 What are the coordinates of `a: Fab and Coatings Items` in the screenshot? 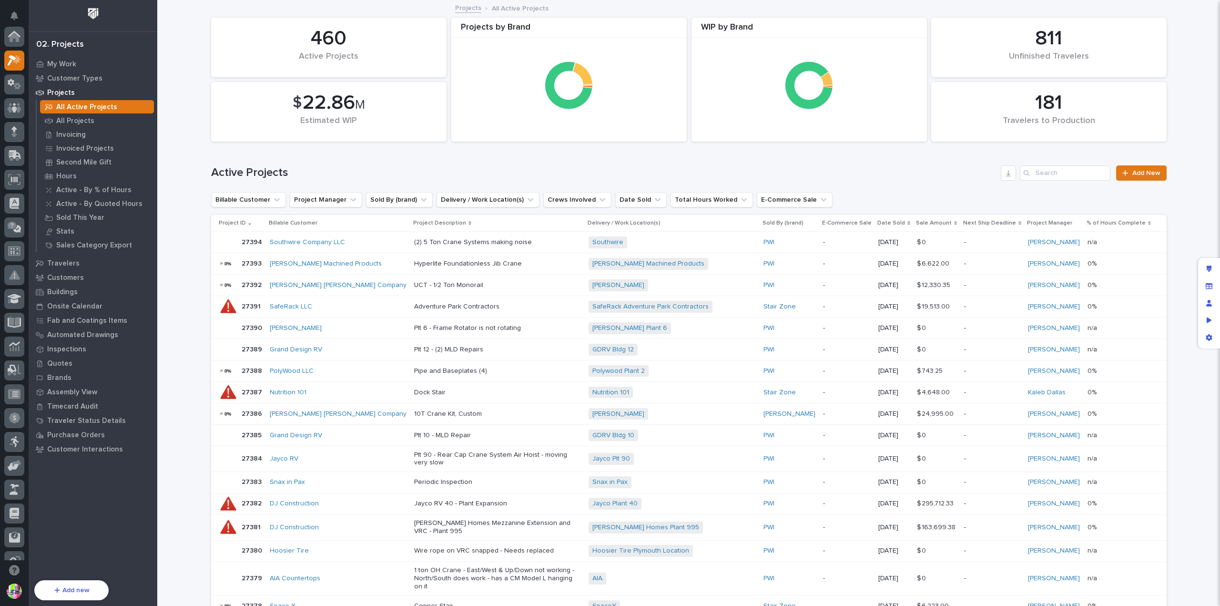 It's located at (93, 320).